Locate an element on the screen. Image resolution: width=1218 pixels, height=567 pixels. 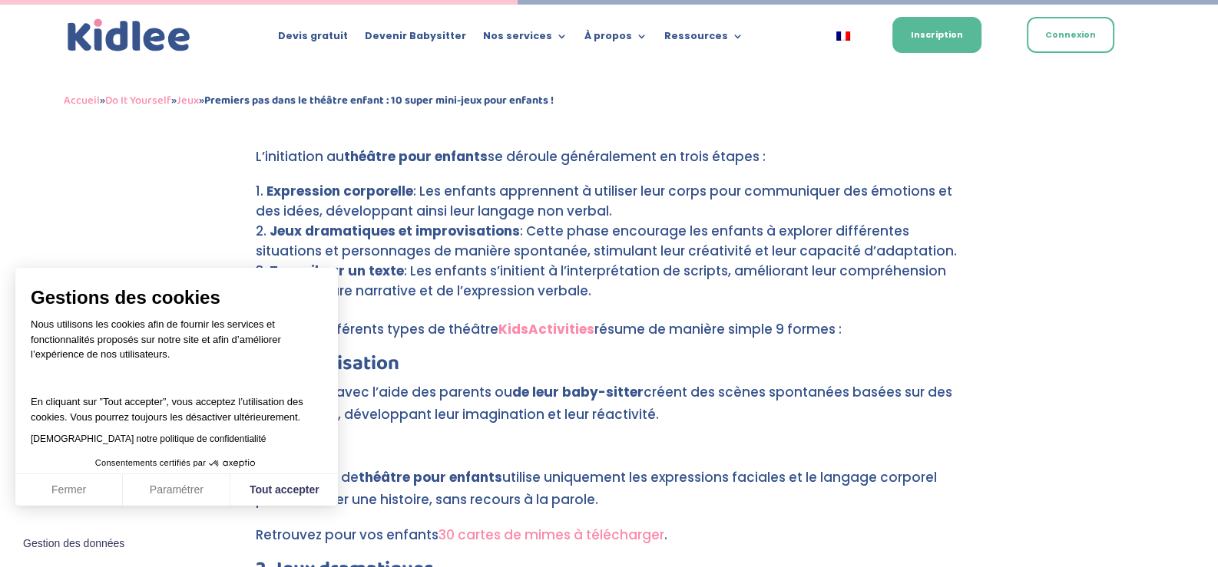
p: En cliquant sur ”Tout accepter”, vous acceptez l’utilisation des cookies. Vous pourrez toujours l... is located at coordinates (177, 402).